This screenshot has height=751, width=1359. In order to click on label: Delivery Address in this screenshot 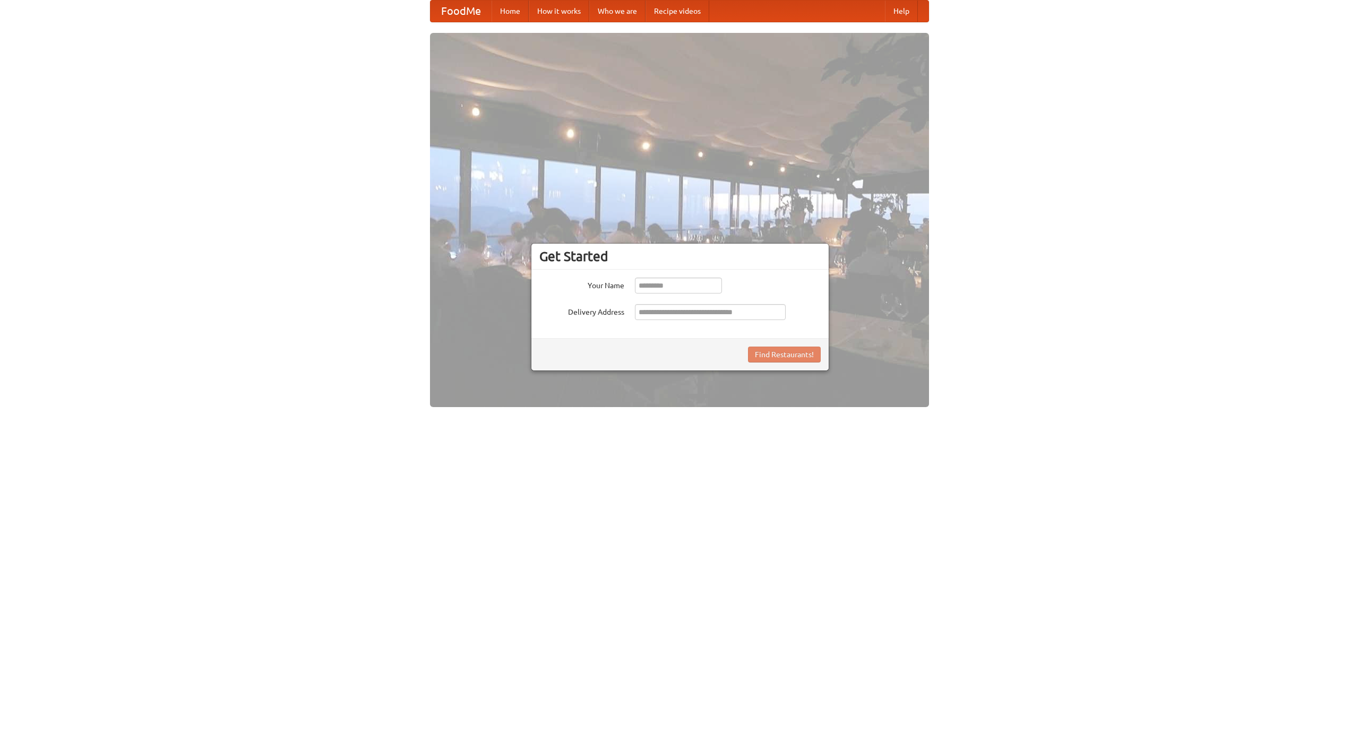, I will do `click(582, 311)`.